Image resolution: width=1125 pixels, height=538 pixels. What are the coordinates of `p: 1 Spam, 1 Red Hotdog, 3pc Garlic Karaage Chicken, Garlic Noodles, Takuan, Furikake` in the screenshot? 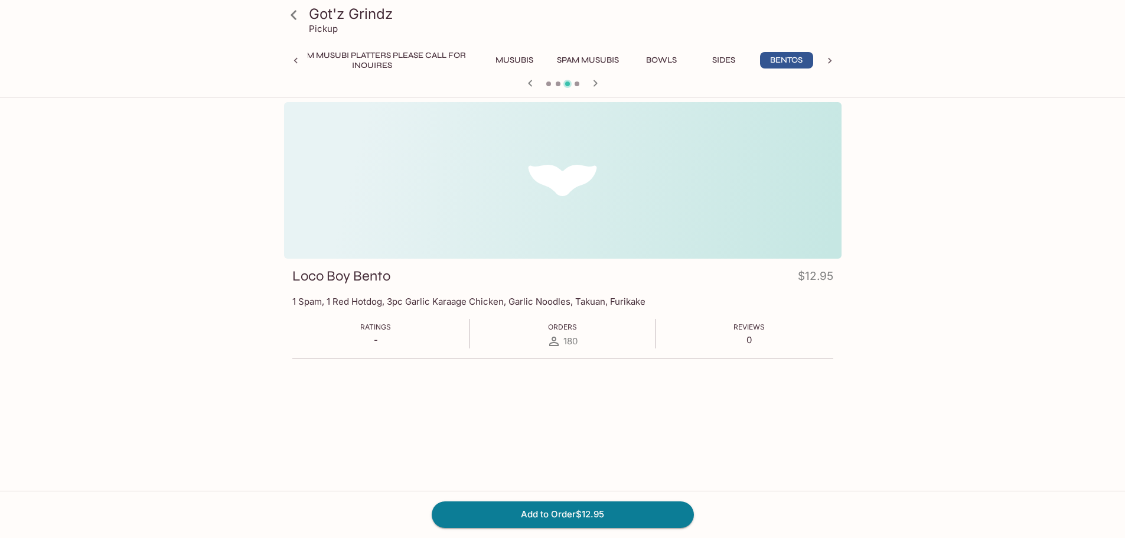 It's located at (563, 301).